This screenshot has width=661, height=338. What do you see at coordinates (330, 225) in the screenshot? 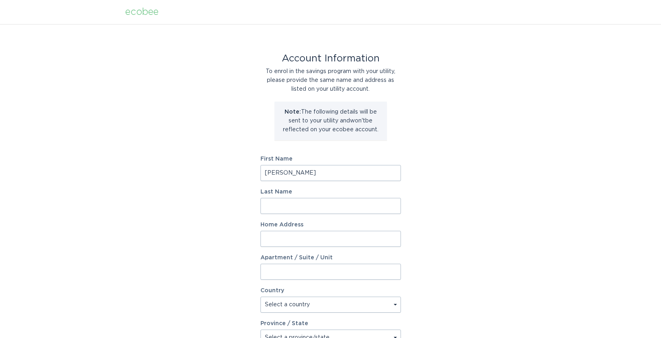
I see `label: Home Address` at bounding box center [330, 225].